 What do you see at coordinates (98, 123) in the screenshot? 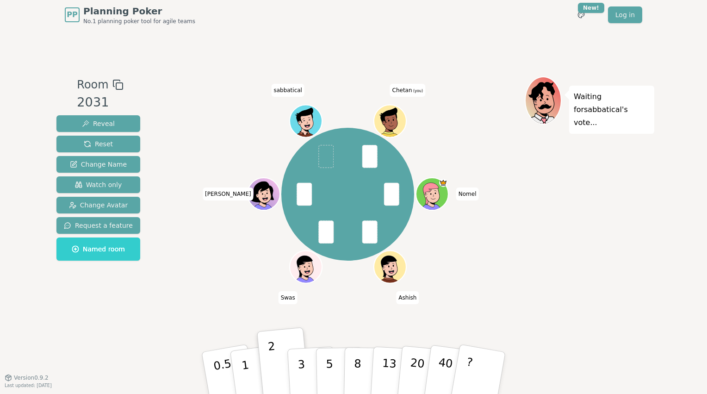
I see `button: Reveal` at bounding box center [98, 123].